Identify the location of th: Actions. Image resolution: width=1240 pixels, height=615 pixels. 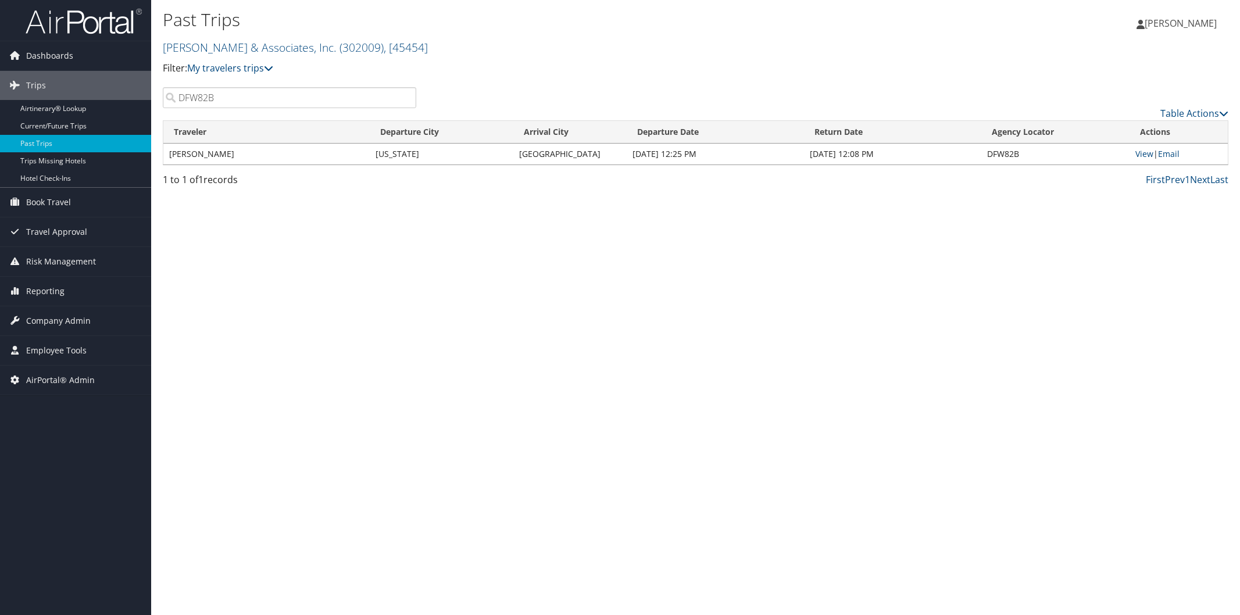
(1178, 132).